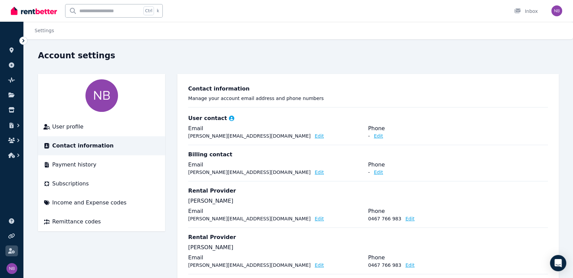  Describe the element at coordinates (44, 30) in the screenshot. I see `a: Settings` at that location.